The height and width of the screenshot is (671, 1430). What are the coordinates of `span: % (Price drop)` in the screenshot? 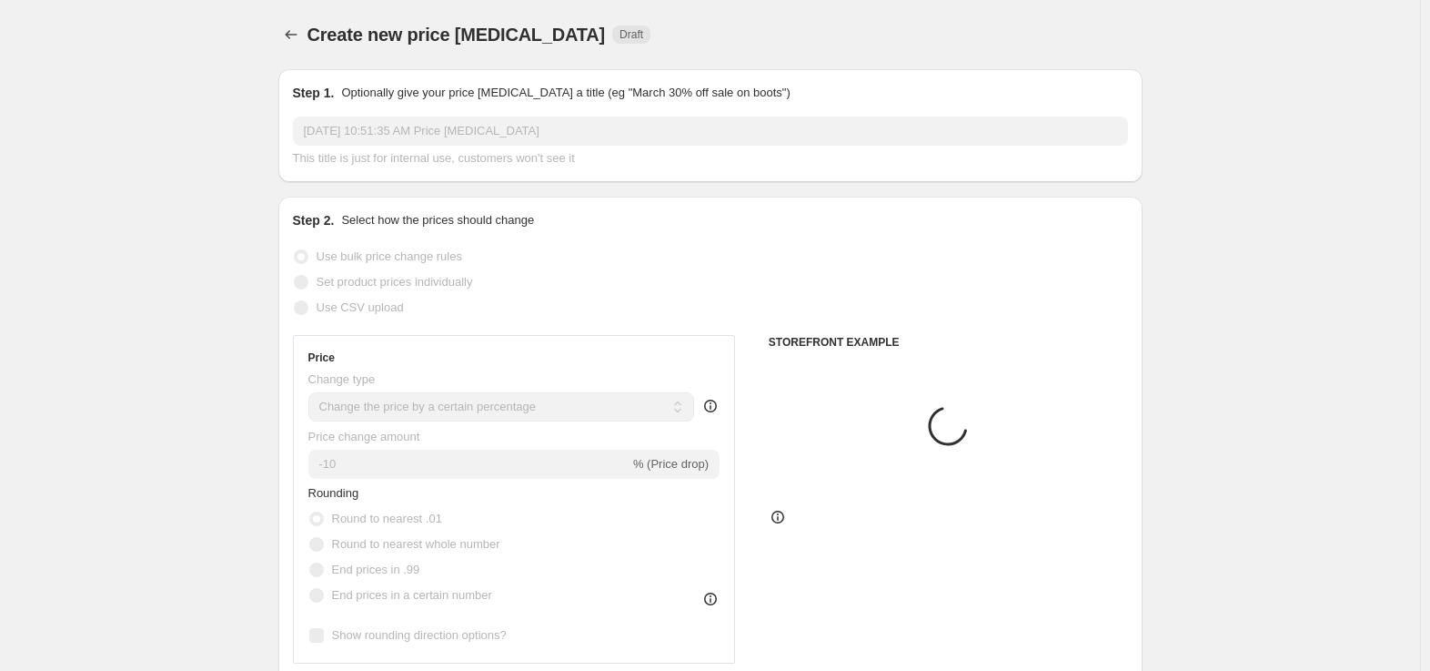 It's located at (671, 463).